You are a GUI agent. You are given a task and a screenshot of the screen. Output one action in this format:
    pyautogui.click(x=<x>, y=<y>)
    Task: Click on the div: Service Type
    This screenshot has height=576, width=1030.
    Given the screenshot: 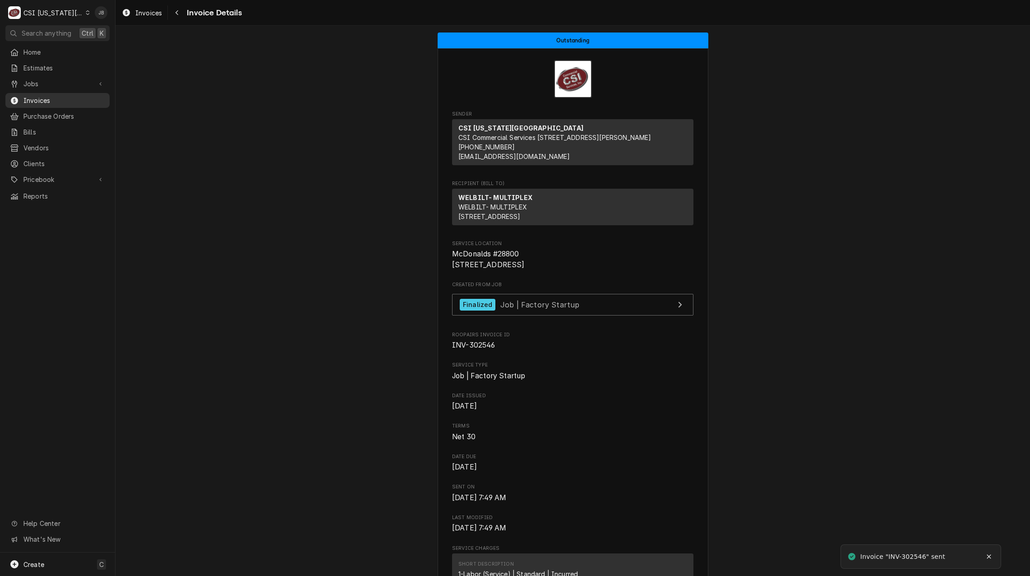 What is the action you would take?
    pyautogui.click(x=573, y=371)
    